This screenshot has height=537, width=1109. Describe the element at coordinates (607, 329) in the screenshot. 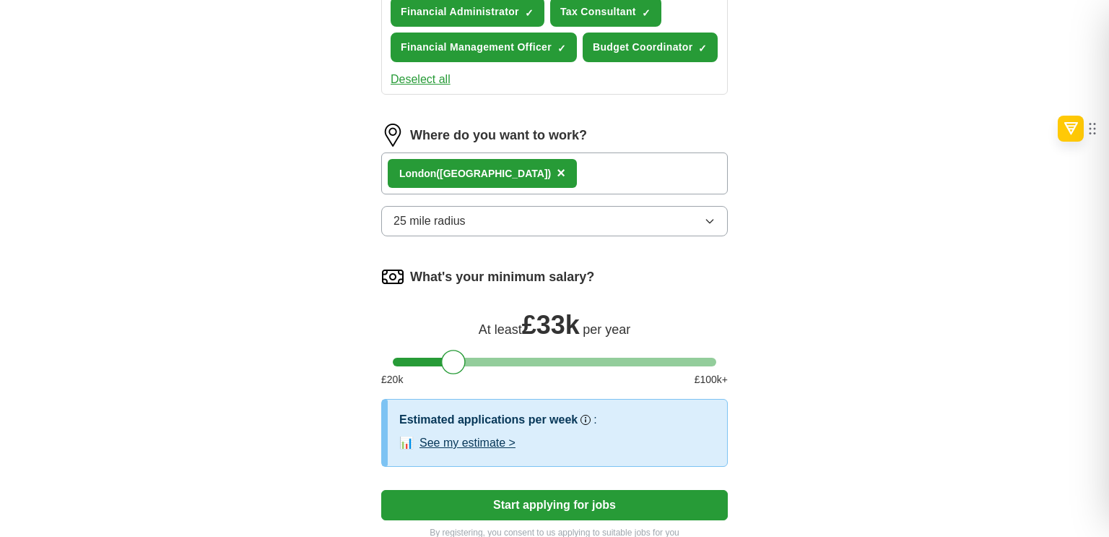

I see `span: per year` at that location.